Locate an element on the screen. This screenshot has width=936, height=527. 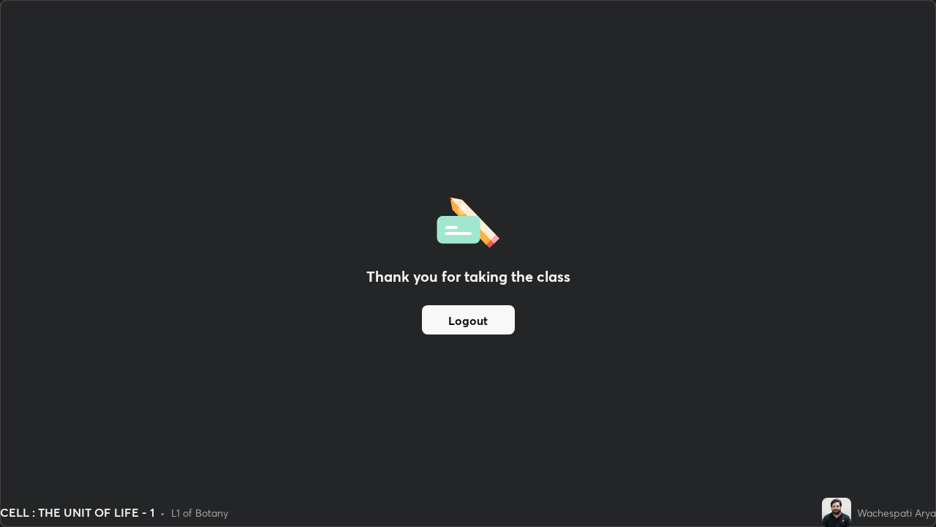
img: fdbccbcfb81847ed8ca40e68273bd381.jpg is located at coordinates (837, 512).